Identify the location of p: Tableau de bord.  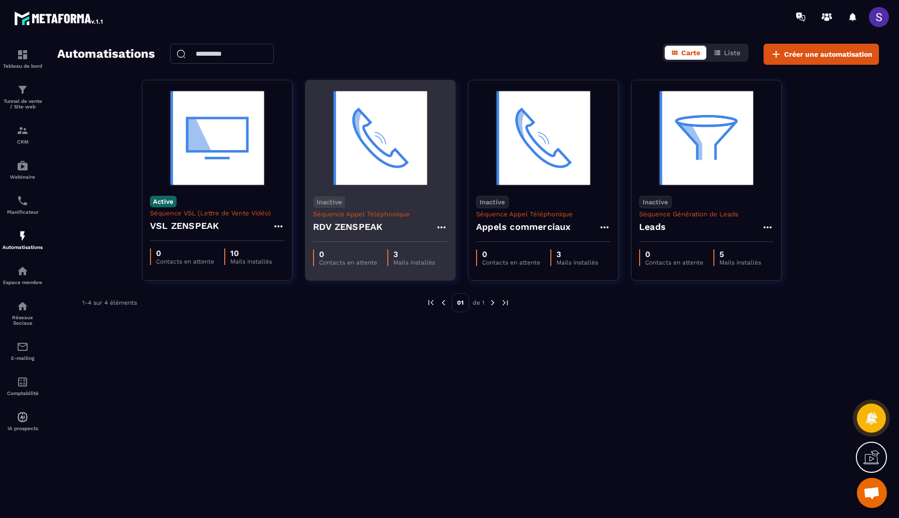
(23, 66).